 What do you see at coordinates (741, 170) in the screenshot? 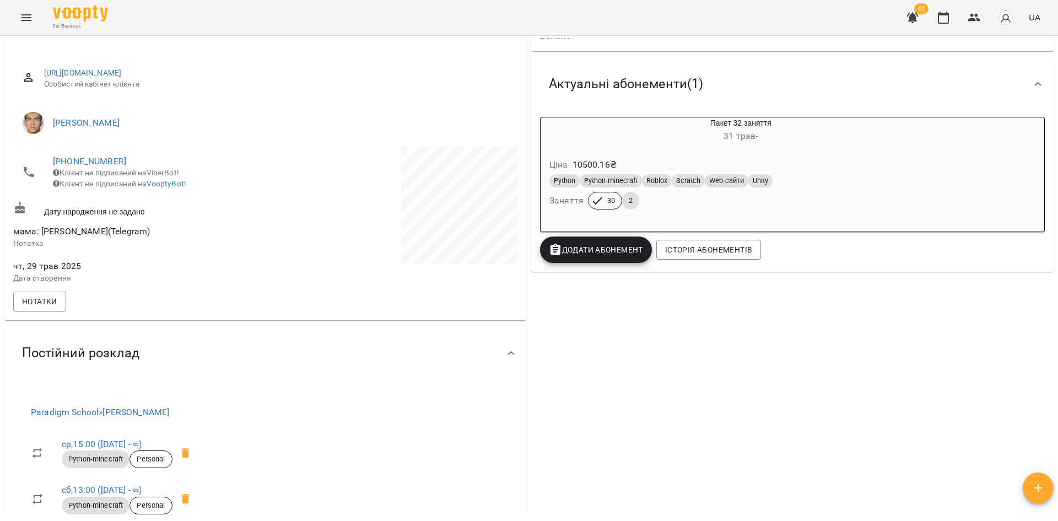
I see `button: Пакет 32 заняття31 трав- Ціна10500.16₴PythonPython-minecraftRobloxScratchWeb-сайтиUnityЗаняття302` at bounding box center [741, 170].